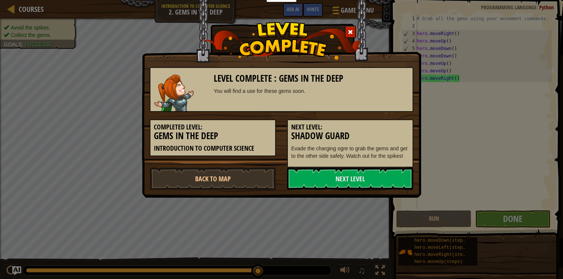 This screenshot has width=563, height=279. I want to click on div: You will find a use for these gems soon., so click(311, 91).